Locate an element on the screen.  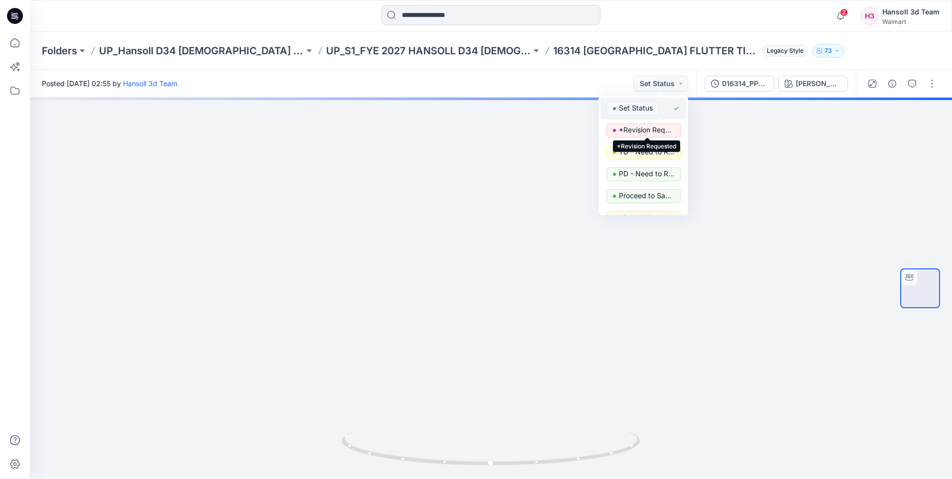
div: 016314_PP_MISSY SQUARE NECK TIERED MINI is located at coordinates (745, 84).